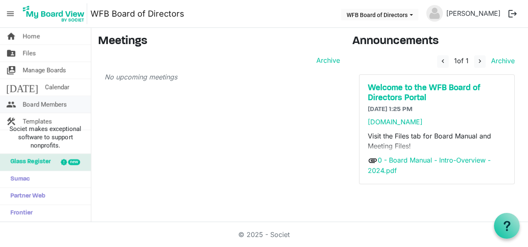  I want to click on a: My Board View Logo, so click(55, 14).